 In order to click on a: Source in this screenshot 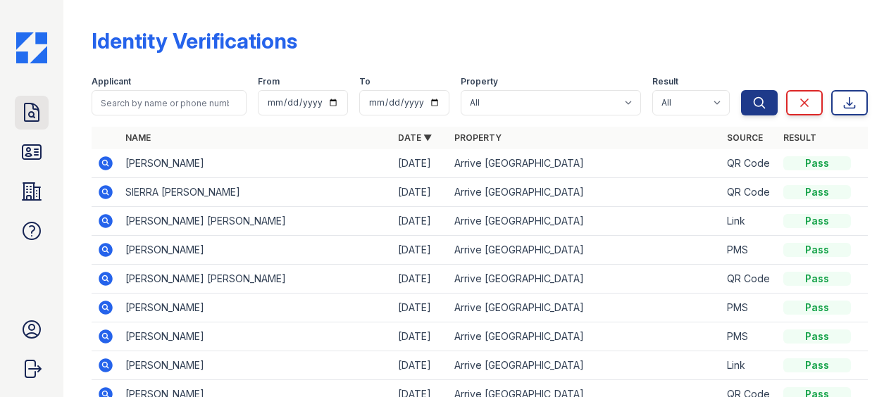, I will do `click(744, 137)`.